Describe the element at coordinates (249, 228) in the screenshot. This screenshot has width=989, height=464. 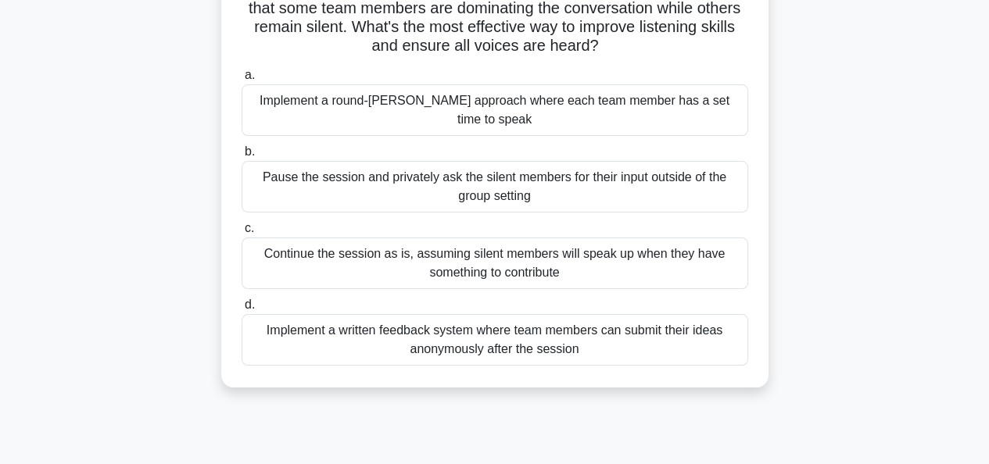
I see `span: c.` at that location.